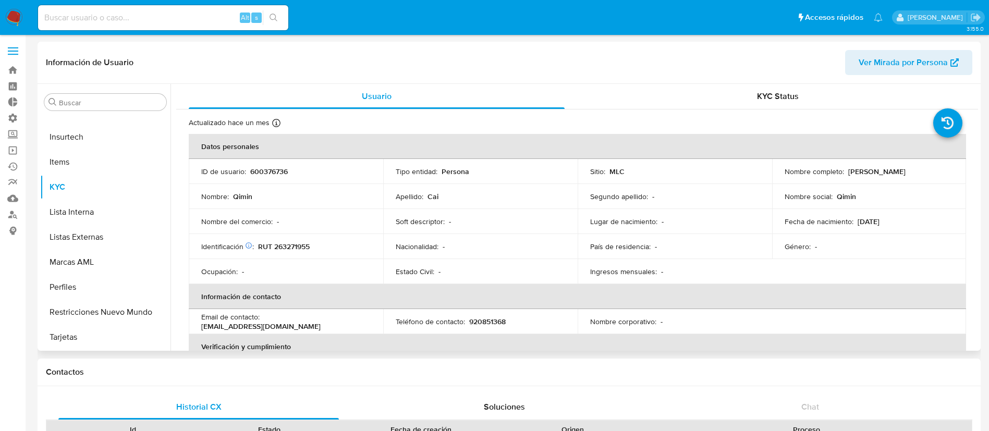 Image resolution: width=989 pixels, height=431 pixels. I want to click on p: País de residencia :, so click(621, 247).